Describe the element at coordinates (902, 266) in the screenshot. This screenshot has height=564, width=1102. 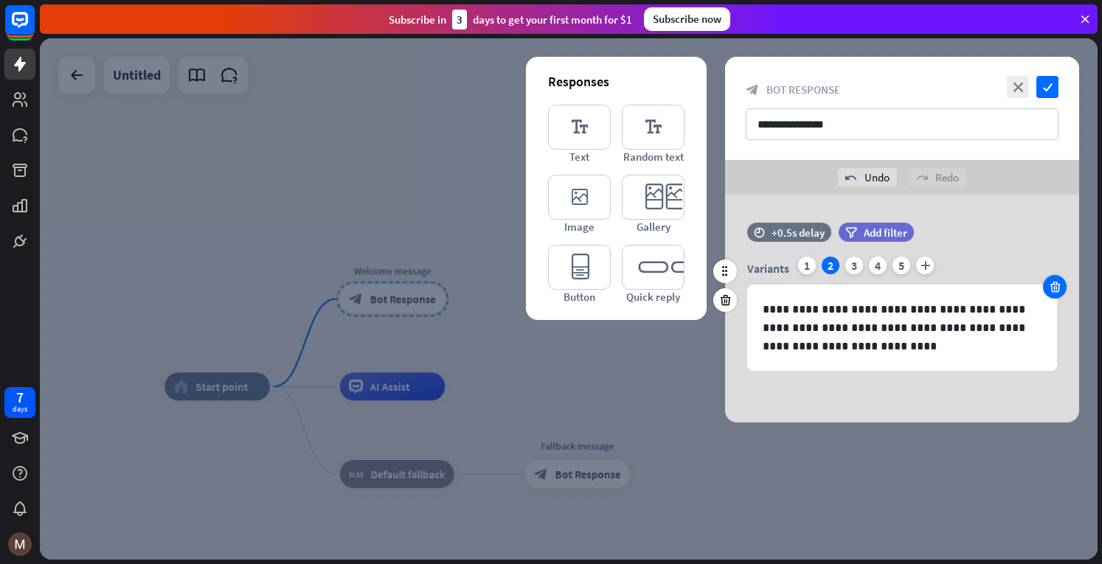
I see `div: 5` at that location.